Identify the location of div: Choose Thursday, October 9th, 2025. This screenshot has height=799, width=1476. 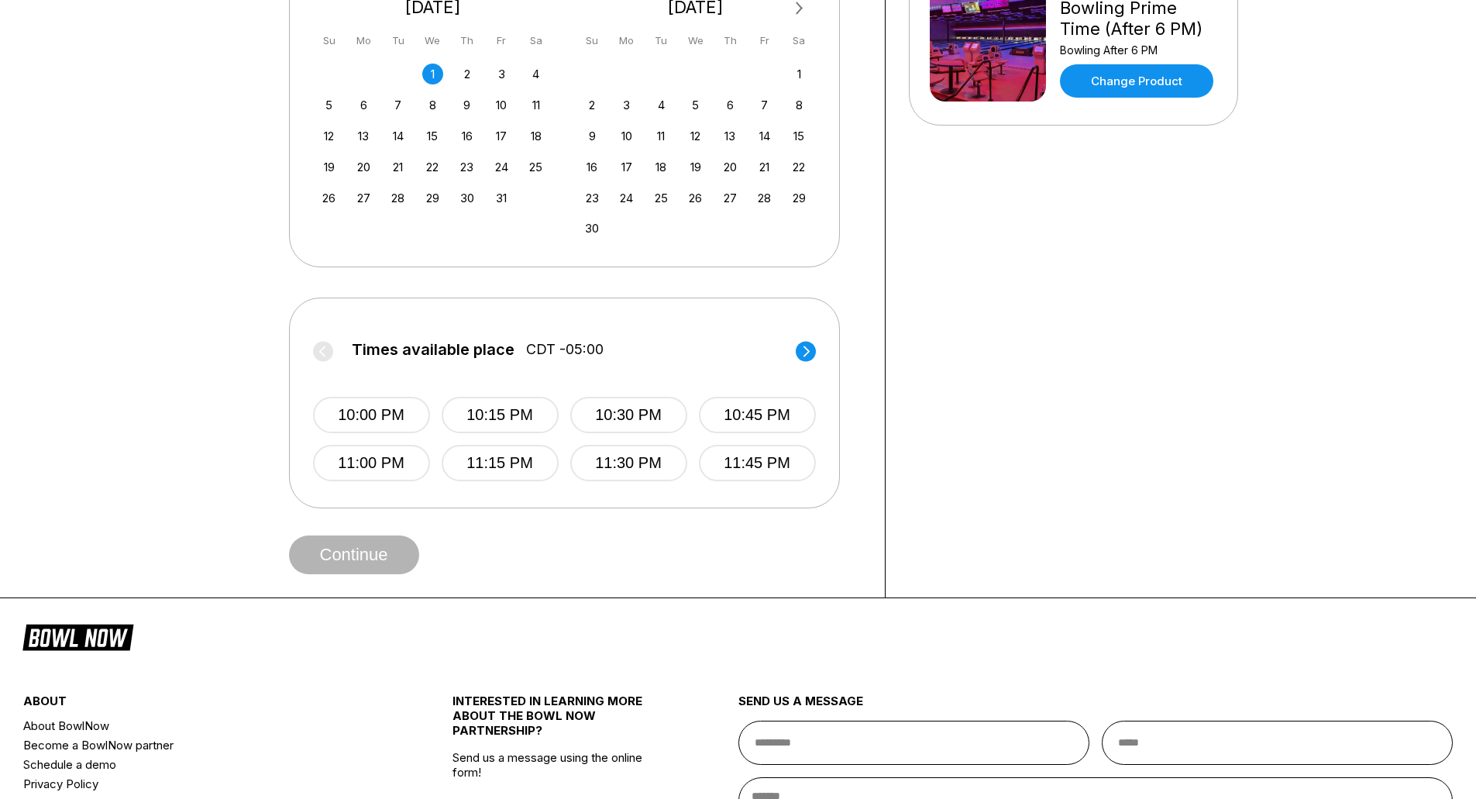
(466, 105).